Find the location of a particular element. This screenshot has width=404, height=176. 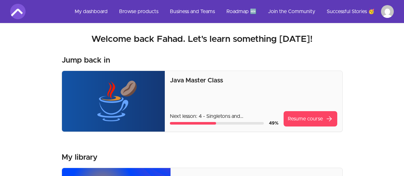

a: Join the Community is located at coordinates (292, 12).